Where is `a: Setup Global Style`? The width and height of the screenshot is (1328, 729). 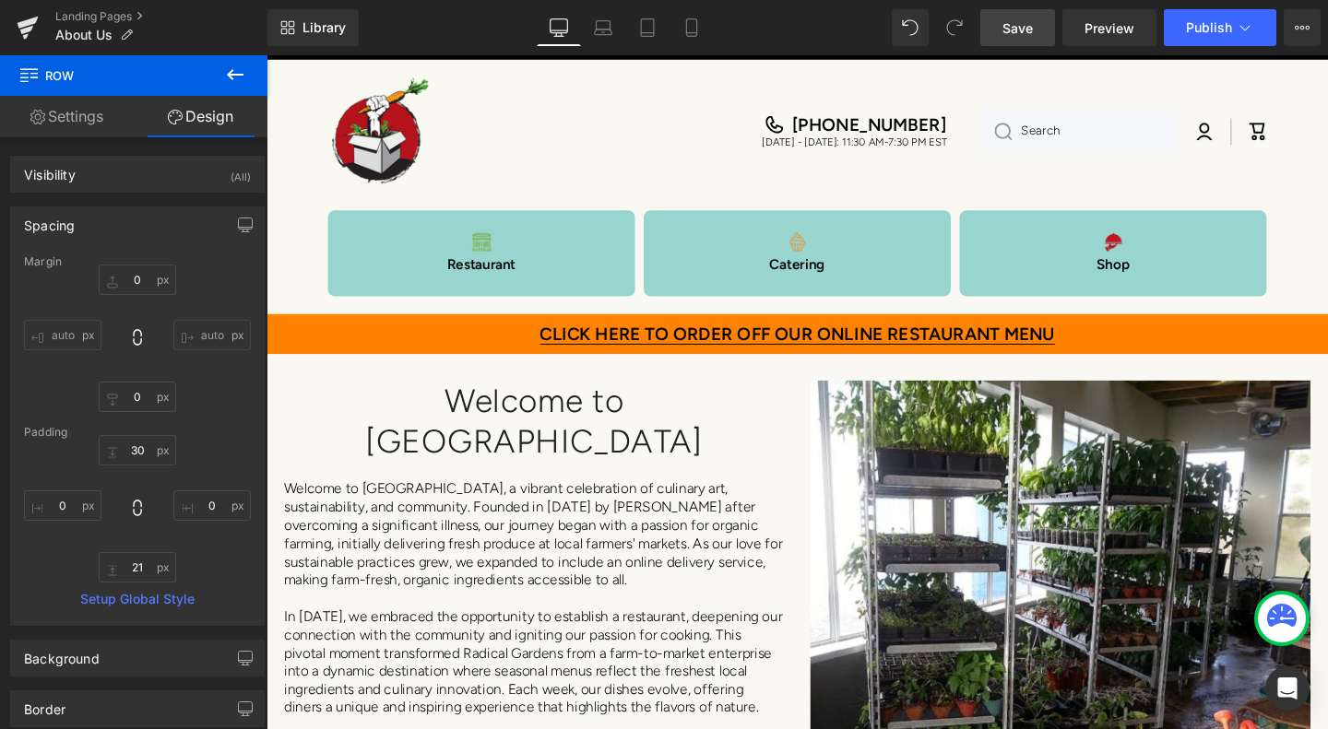 a: Setup Global Style is located at coordinates (137, 599).